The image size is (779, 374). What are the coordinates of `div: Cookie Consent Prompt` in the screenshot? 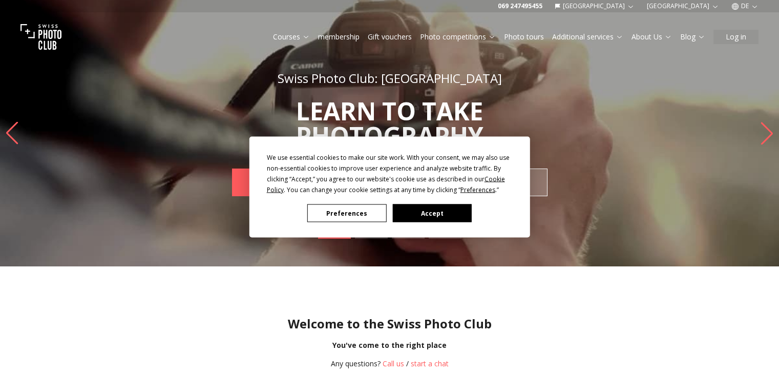 It's located at (389, 187).